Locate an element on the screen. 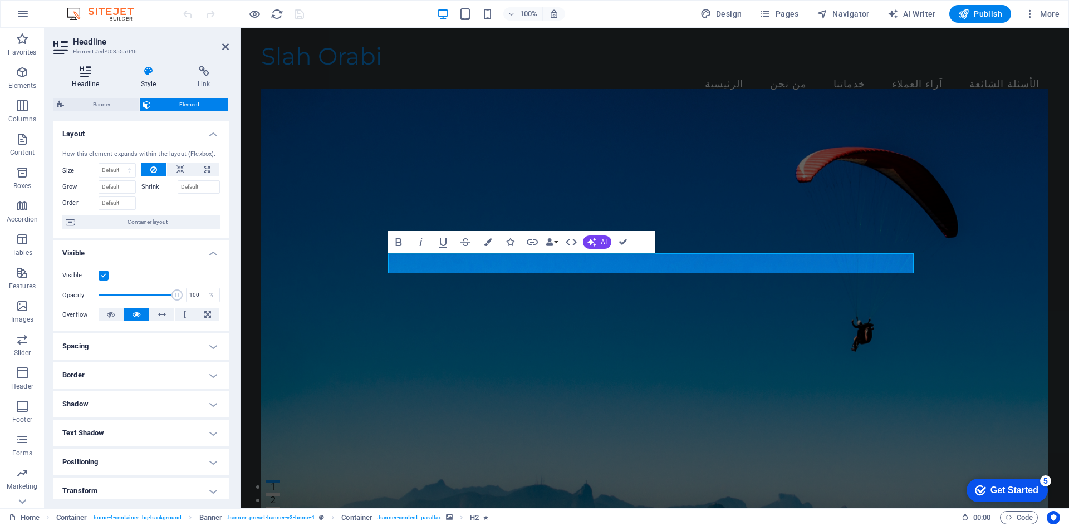 Image resolution: width=1069 pixels, height=526 pixels. p: Elements is located at coordinates (22, 86).